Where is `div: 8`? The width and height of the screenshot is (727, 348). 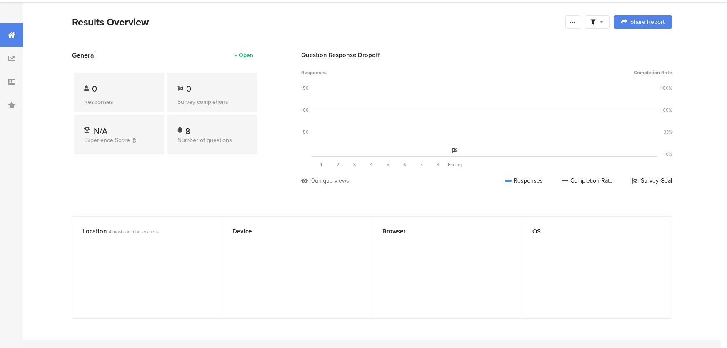
div: 8 is located at coordinates (188, 129).